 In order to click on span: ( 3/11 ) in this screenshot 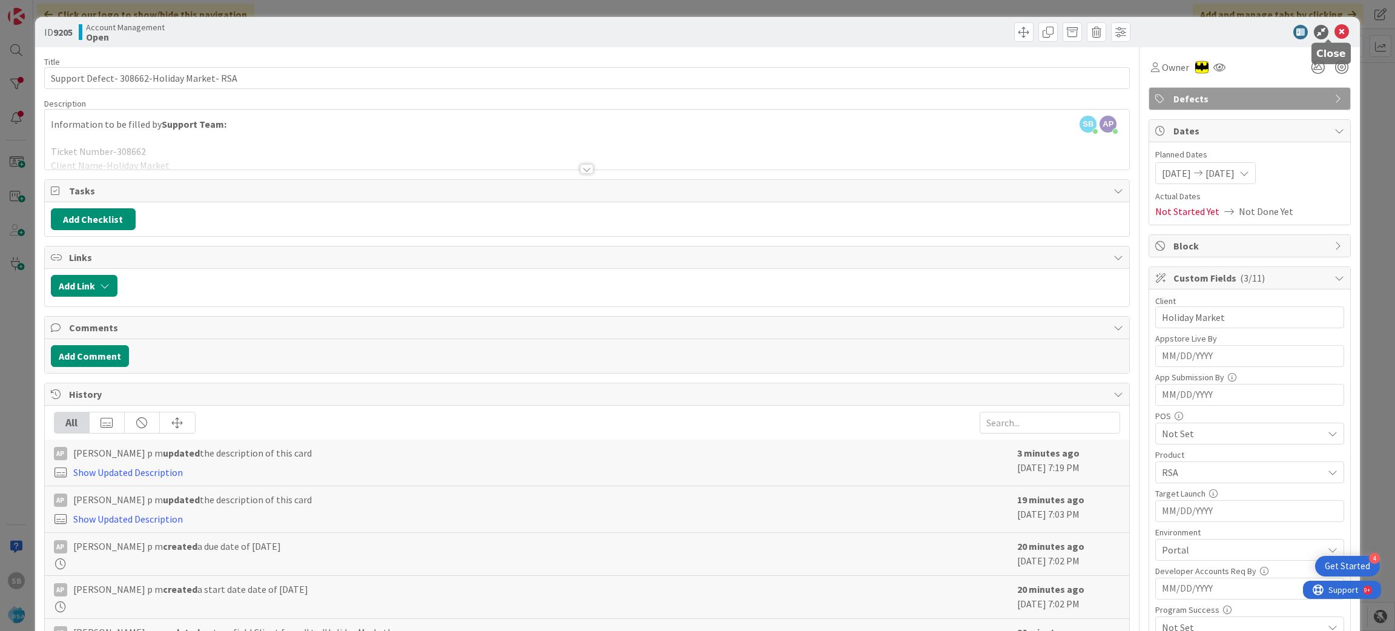, I will do `click(1252, 278)`.